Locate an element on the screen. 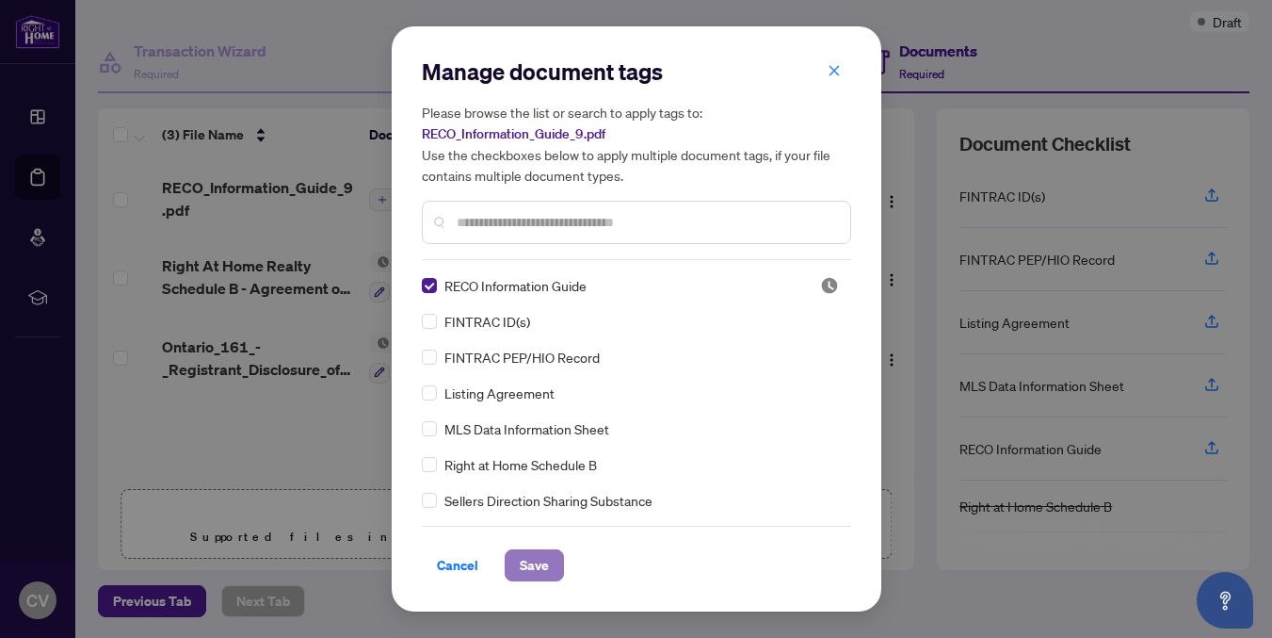  span: Pending Review is located at coordinates (830, 285).